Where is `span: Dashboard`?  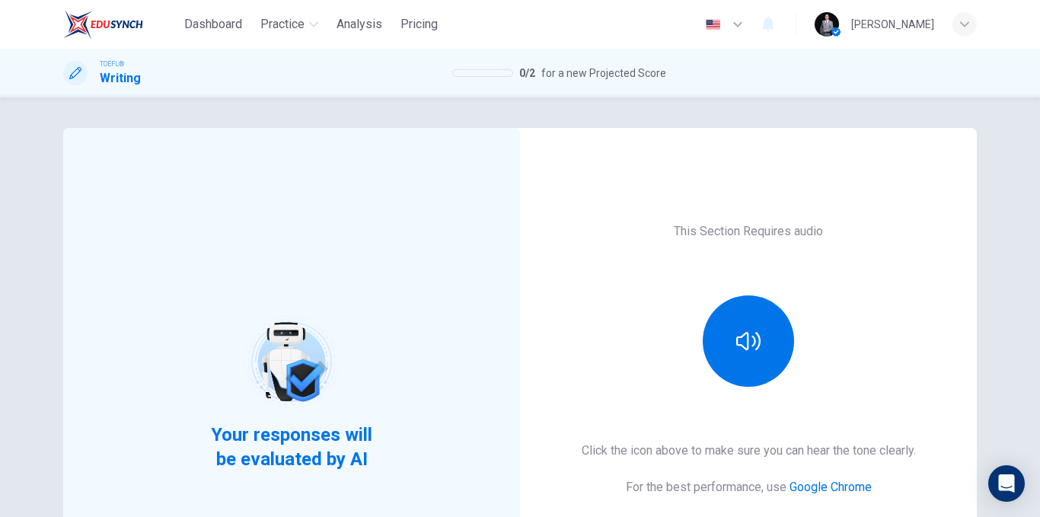 span: Dashboard is located at coordinates (213, 24).